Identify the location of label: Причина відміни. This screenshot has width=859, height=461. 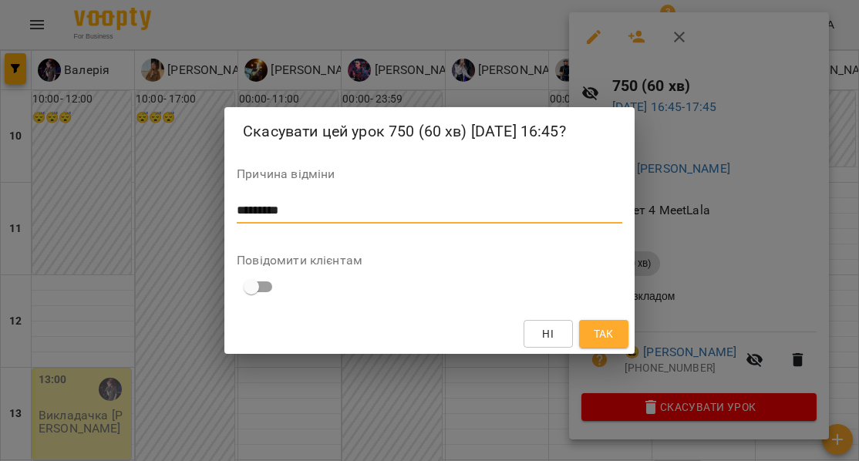
(430, 174).